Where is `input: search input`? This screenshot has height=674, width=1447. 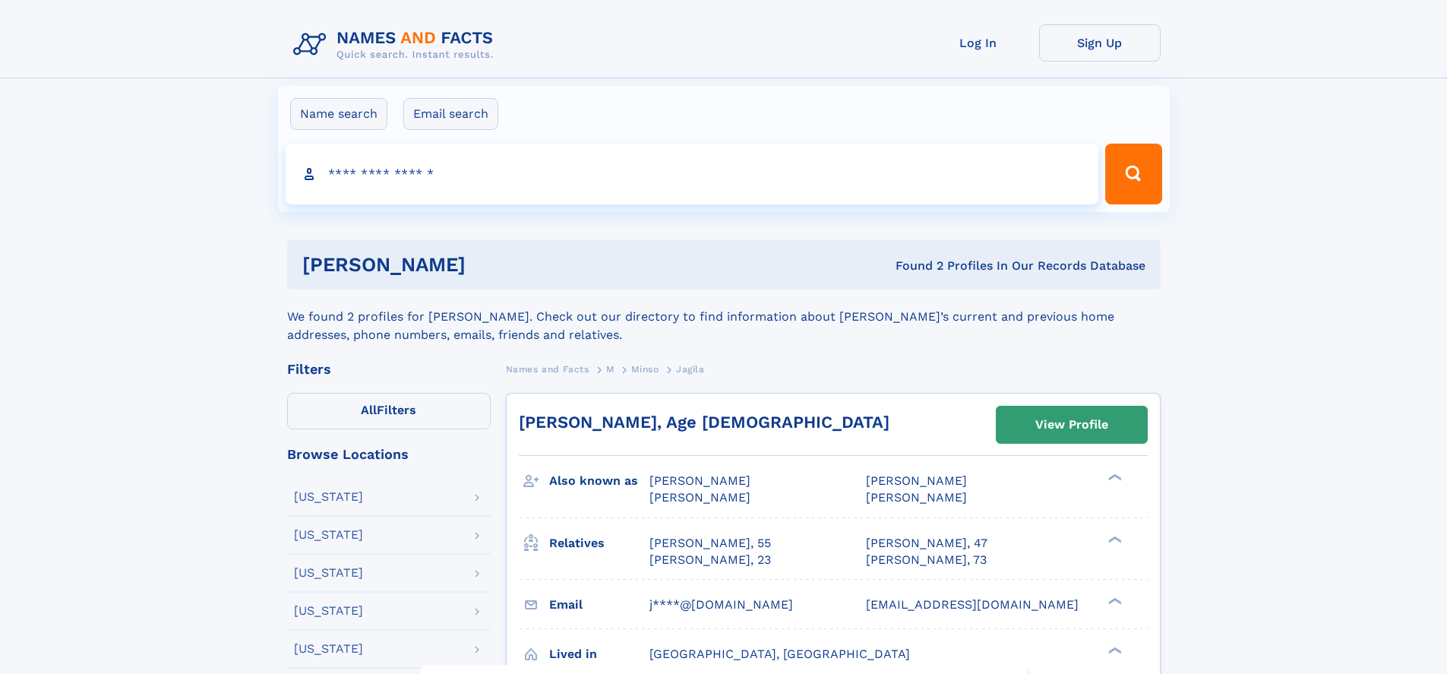
input: search input is located at coordinates (692, 174).